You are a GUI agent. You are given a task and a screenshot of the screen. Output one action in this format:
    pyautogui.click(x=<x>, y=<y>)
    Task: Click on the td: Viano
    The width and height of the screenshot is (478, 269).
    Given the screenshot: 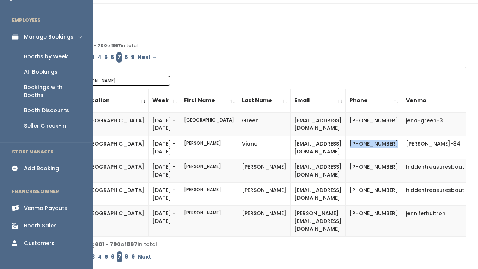 What is the action you would take?
    pyautogui.click(x=264, y=148)
    